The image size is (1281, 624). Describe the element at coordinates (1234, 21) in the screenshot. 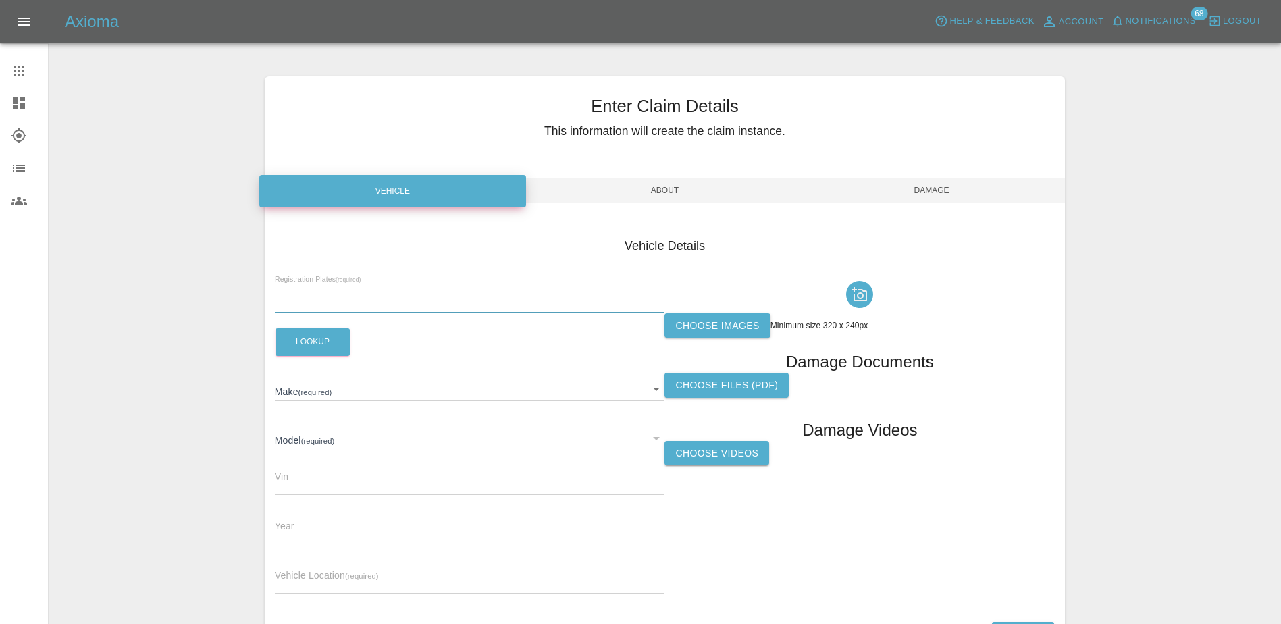

I see `button: Logout` at that location.